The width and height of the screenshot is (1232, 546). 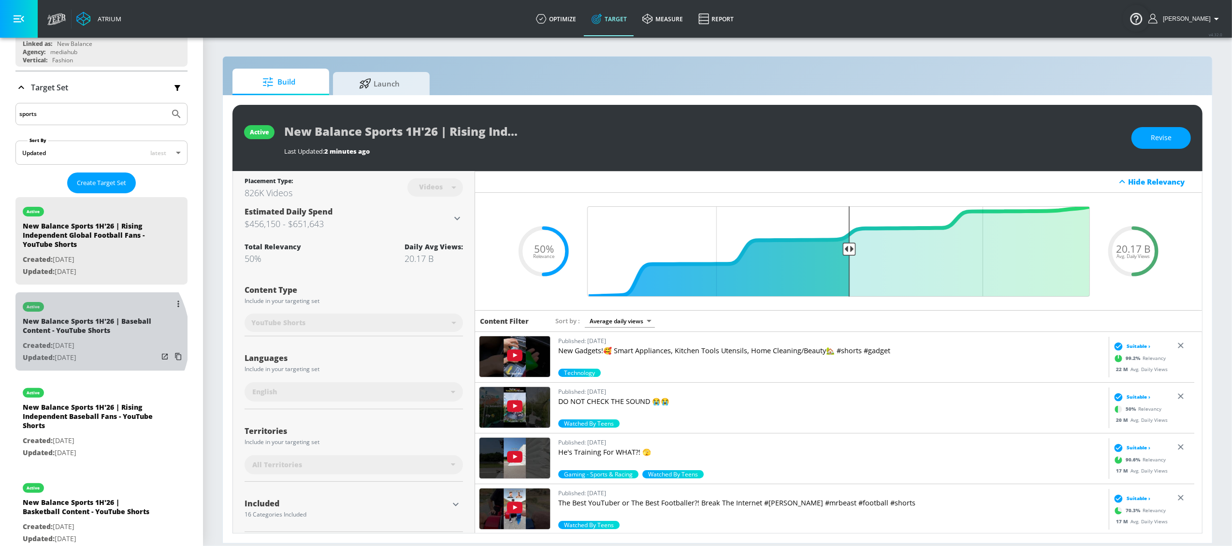 What do you see at coordinates (1185, 19) in the screenshot?
I see `span: login as: lindsay.benharris@zefr.com` at bounding box center [1185, 19].